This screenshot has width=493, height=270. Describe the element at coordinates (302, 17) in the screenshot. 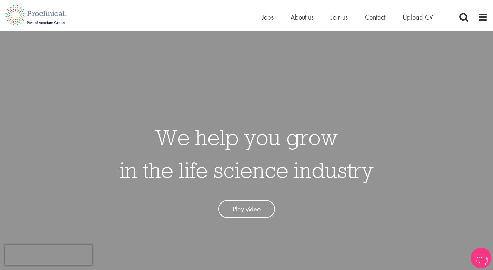

I see `a: About us` at that location.